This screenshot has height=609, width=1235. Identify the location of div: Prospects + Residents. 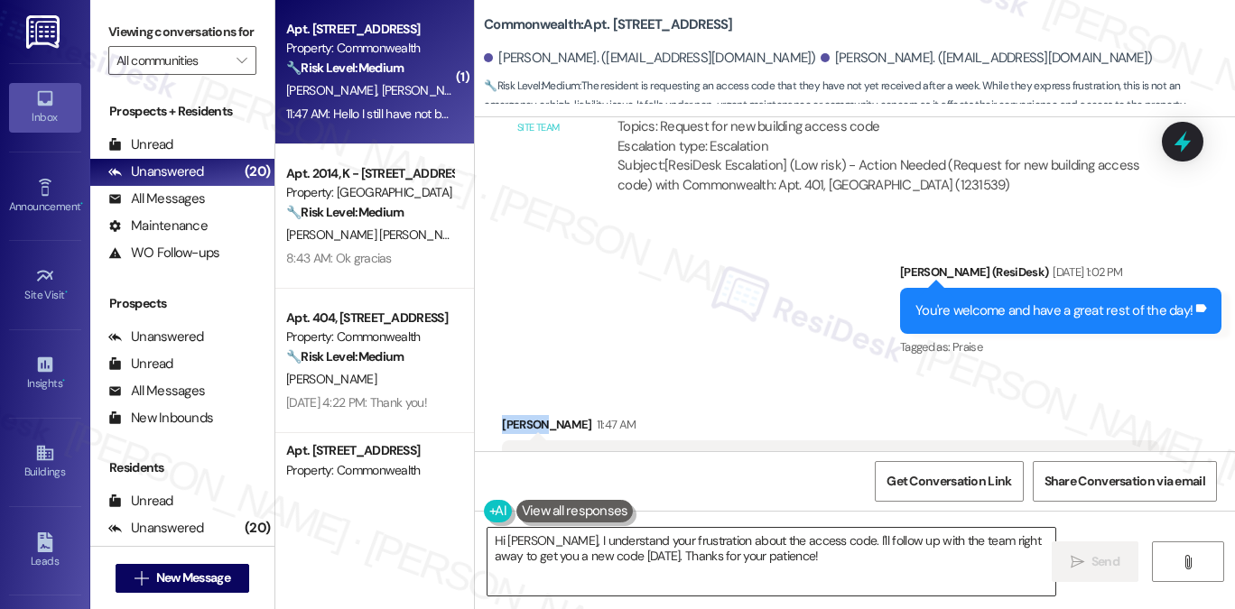
(182, 111).